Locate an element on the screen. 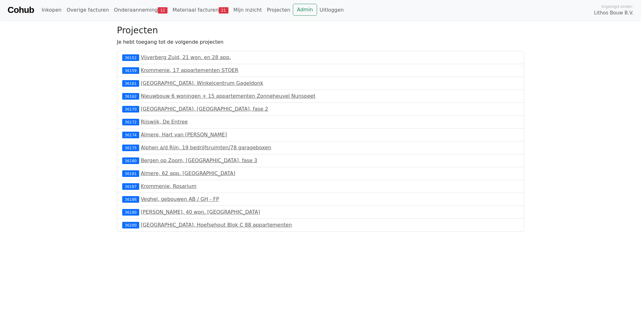 This screenshot has width=641, height=313. a: Projecten is located at coordinates (278, 10).